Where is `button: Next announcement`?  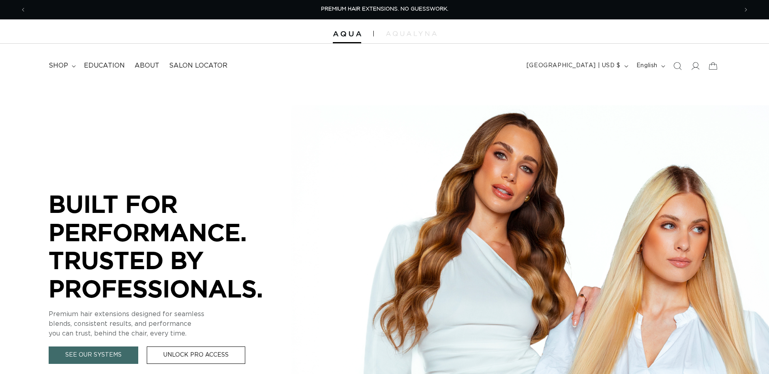
button: Next announcement is located at coordinates (745, 10).